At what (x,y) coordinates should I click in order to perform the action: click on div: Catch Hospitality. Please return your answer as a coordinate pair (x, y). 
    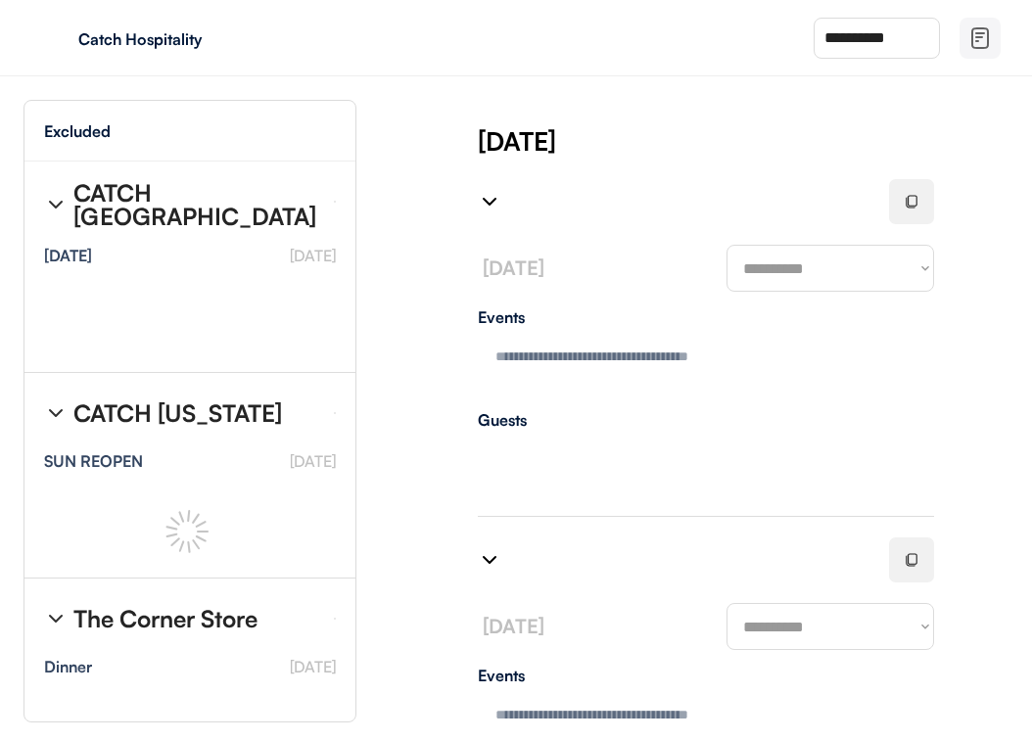
    Looking at the image, I should click on (202, 39).